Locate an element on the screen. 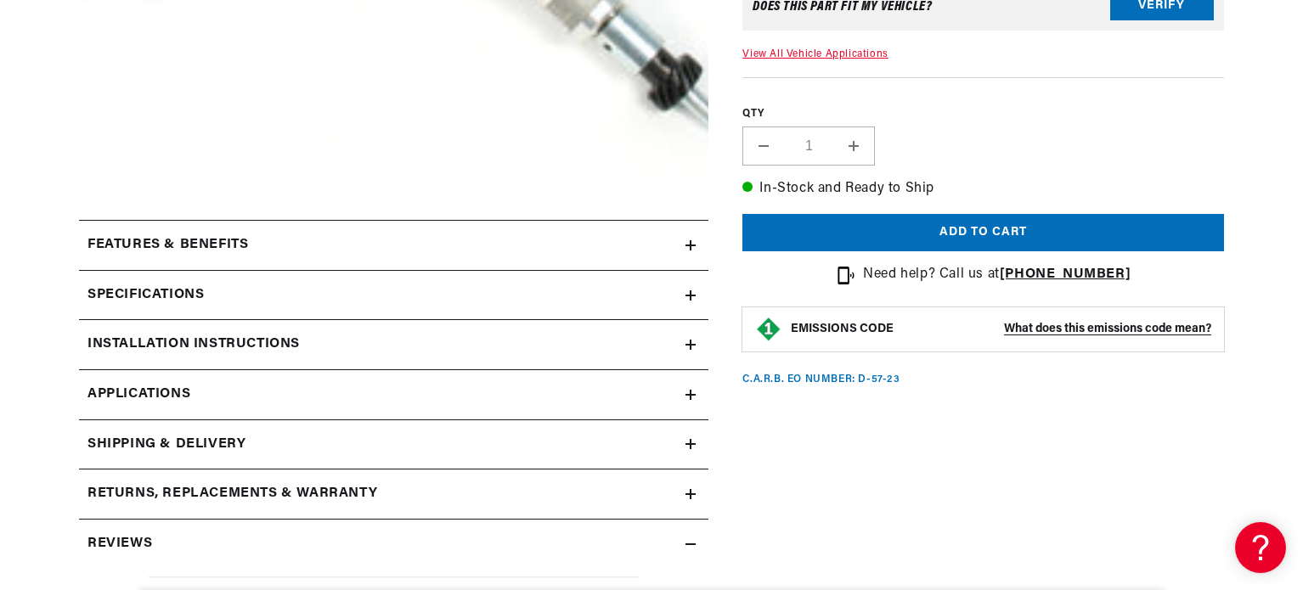 Image resolution: width=1303 pixels, height=590 pixels. h2: Specifications is located at coordinates (145, 296).